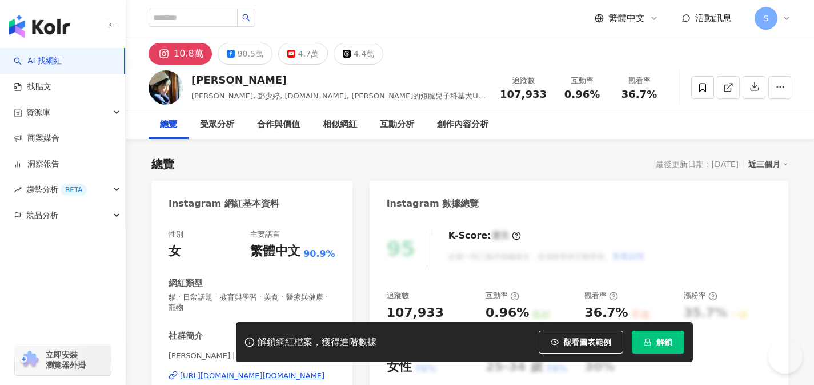 The height and width of the screenshot is (385, 814). Describe the element at coordinates (606, 313) in the screenshot. I see `div: 36.7%` at that location.